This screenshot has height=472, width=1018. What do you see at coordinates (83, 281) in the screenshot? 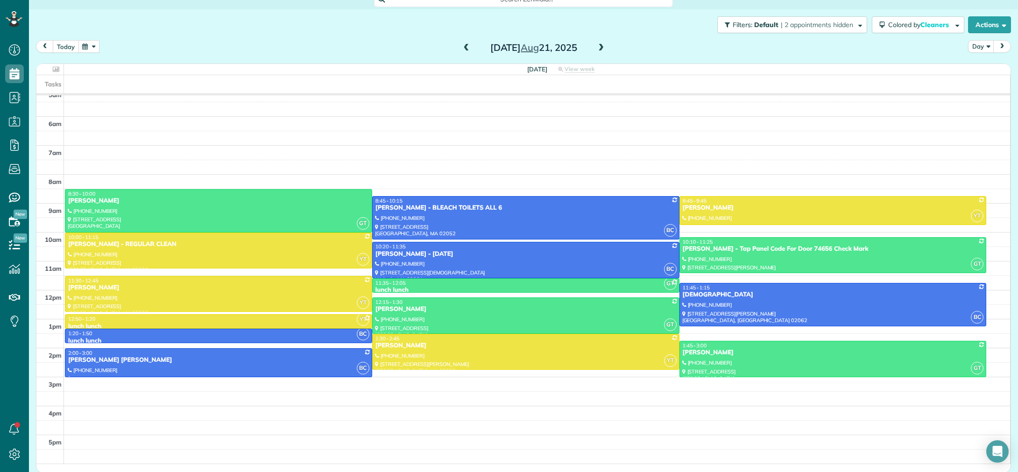
I see `span: 11:30 - 12:45` at bounding box center [83, 281].